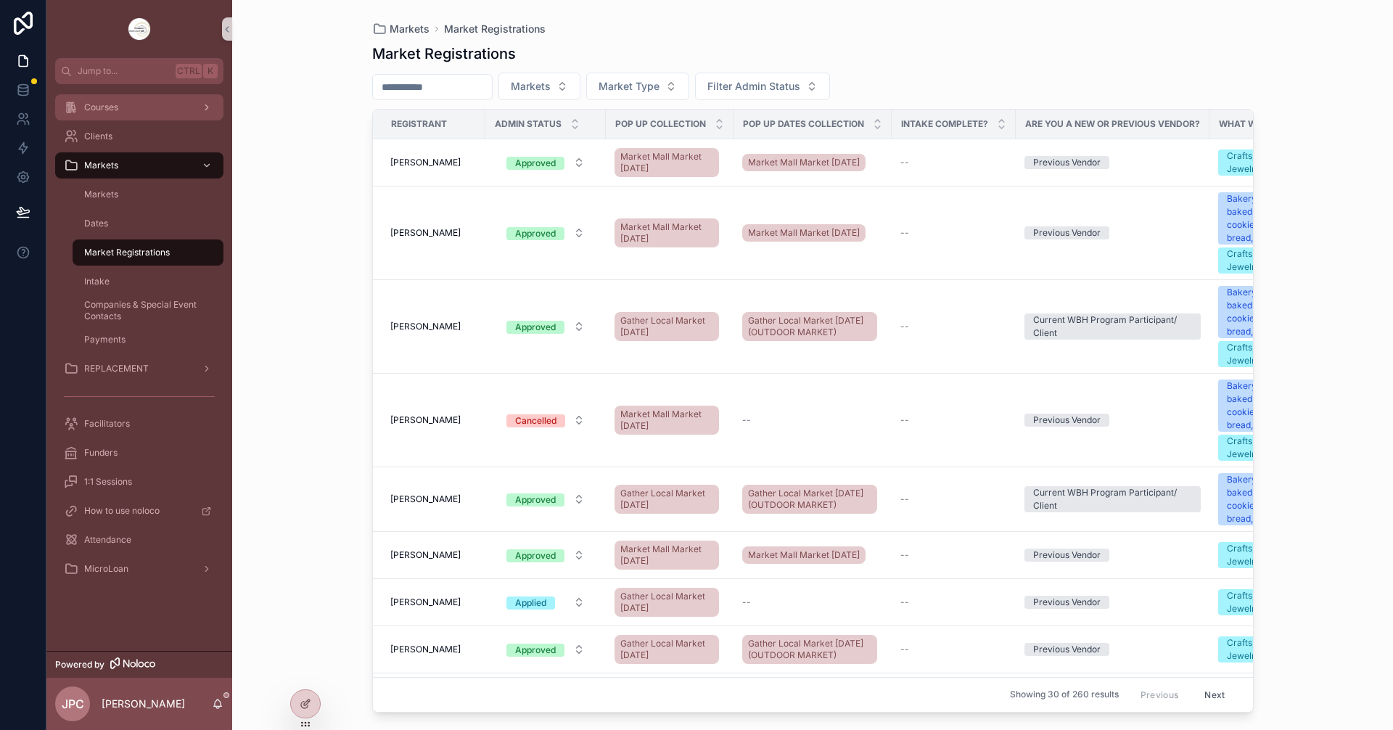 This screenshot has width=1393, height=730. What do you see at coordinates (148, 340) in the screenshot?
I see `a: Payments` at bounding box center [148, 340].